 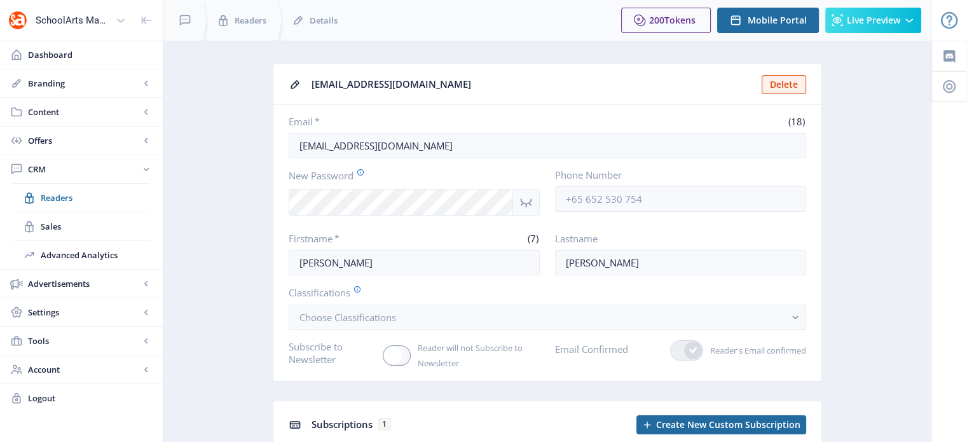 I want to click on span: Dashboard, so click(x=90, y=55).